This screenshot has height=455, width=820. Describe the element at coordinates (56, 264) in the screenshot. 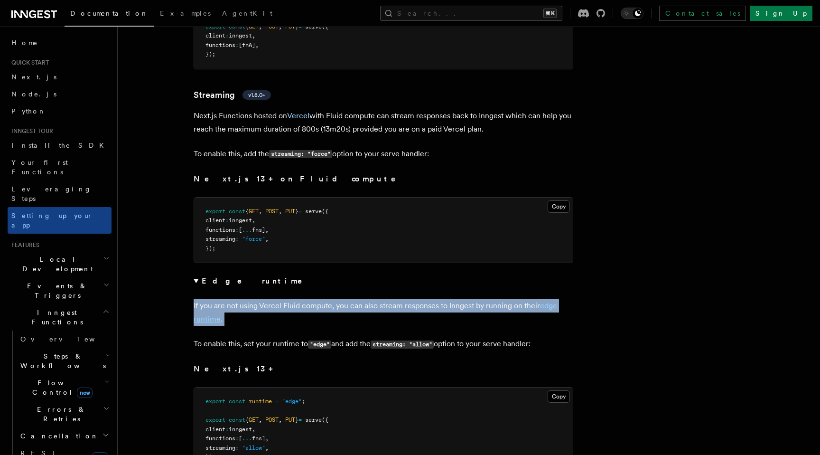

I see `span: Local Development` at that location.